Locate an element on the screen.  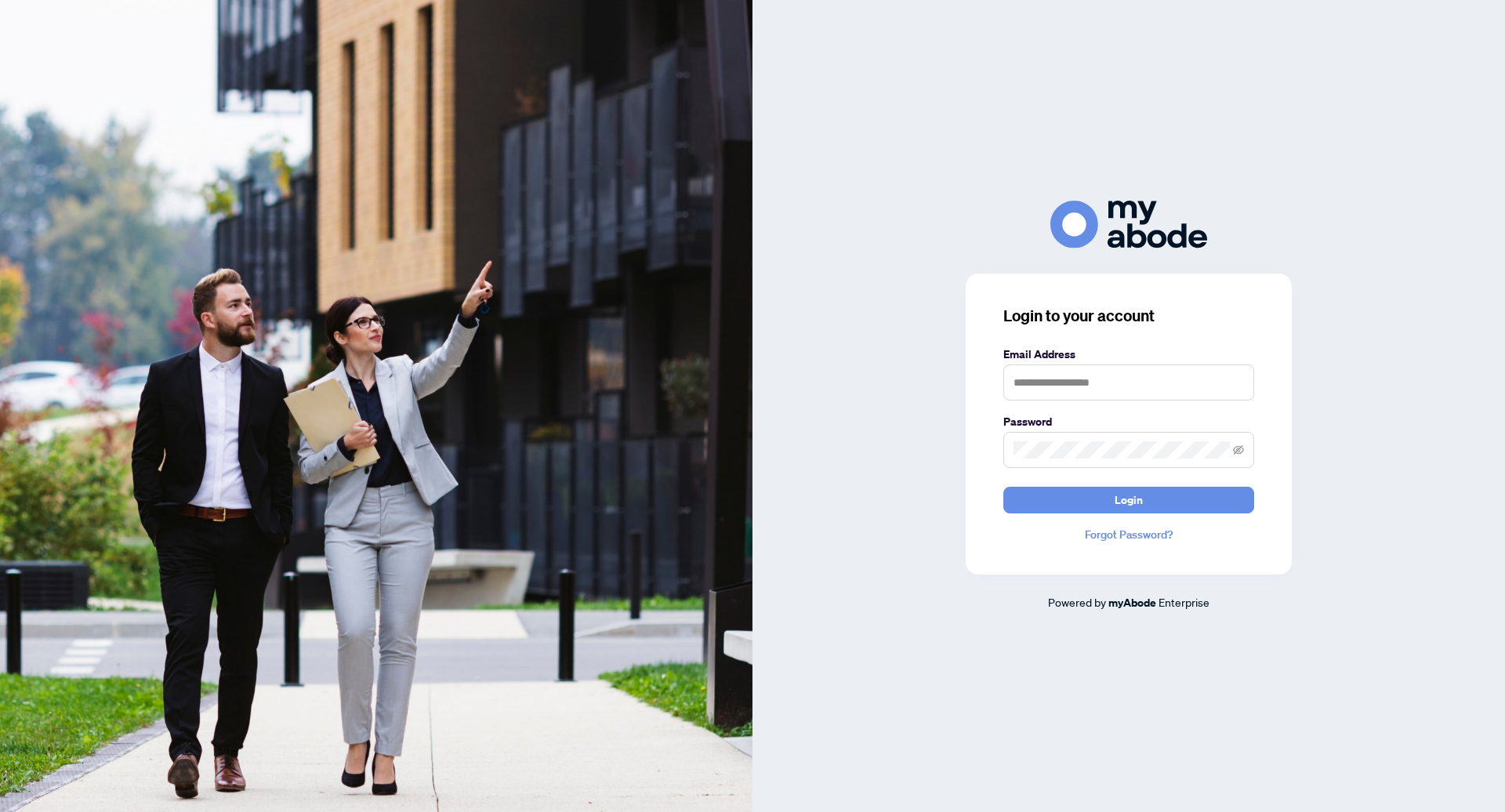
a: myAbode is located at coordinates (1132, 603).